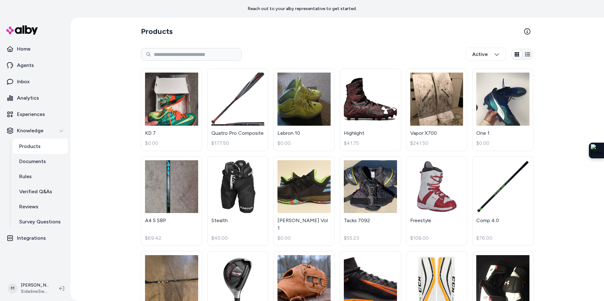  What do you see at coordinates (30, 146) in the screenshot?
I see `p: Products` at bounding box center [30, 146].